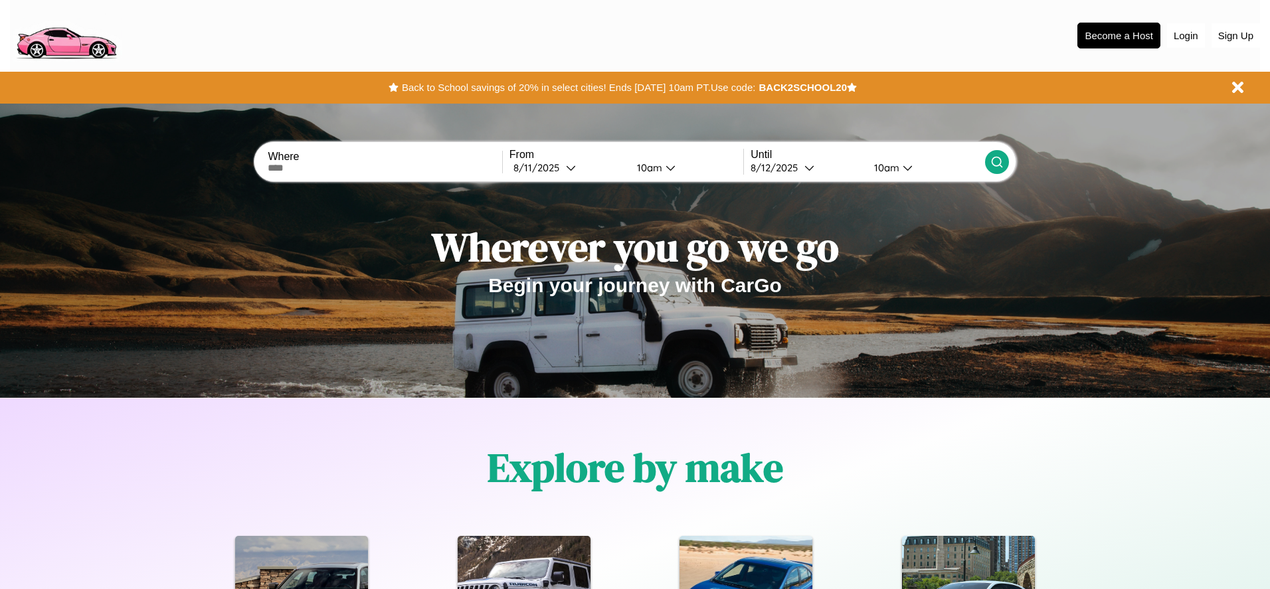 The height and width of the screenshot is (589, 1270). What do you see at coordinates (1236, 35) in the screenshot?
I see `button: Sign Up` at bounding box center [1236, 35].